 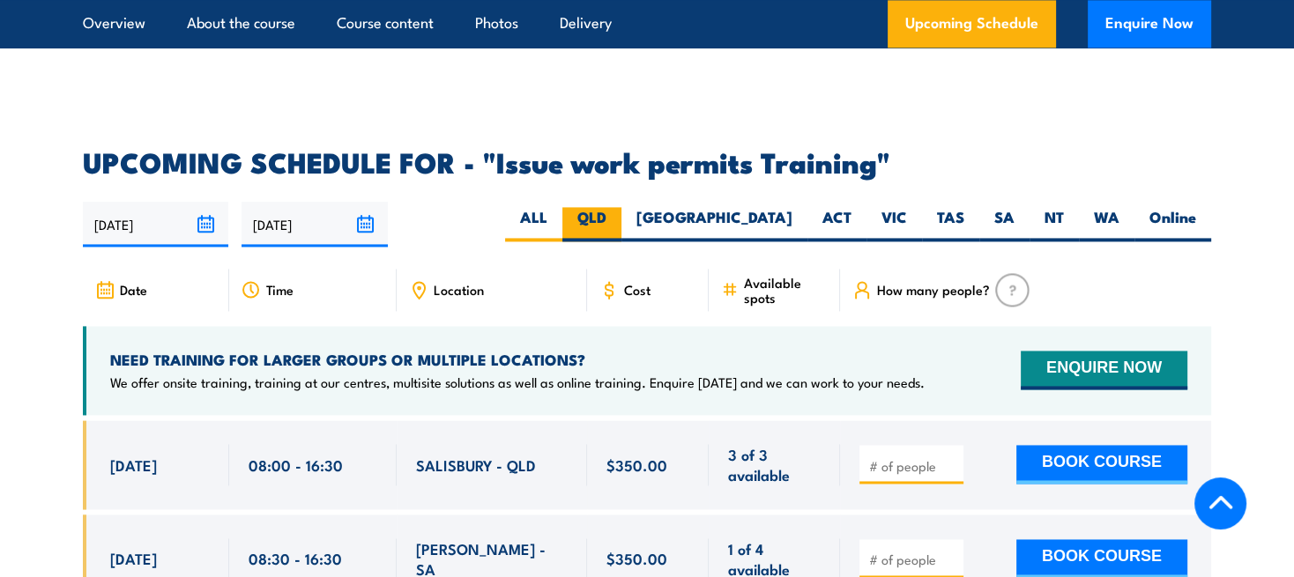 I want to click on label: ALL, so click(x=533, y=224).